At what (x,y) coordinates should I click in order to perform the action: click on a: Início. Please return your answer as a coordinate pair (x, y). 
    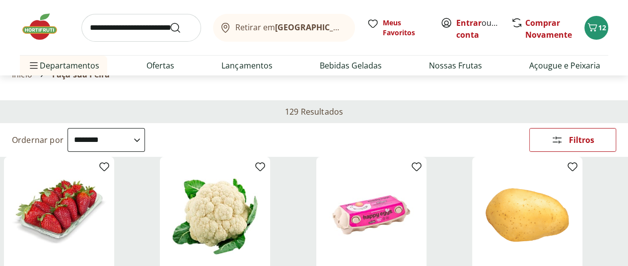
    Looking at the image, I should click on (22, 74).